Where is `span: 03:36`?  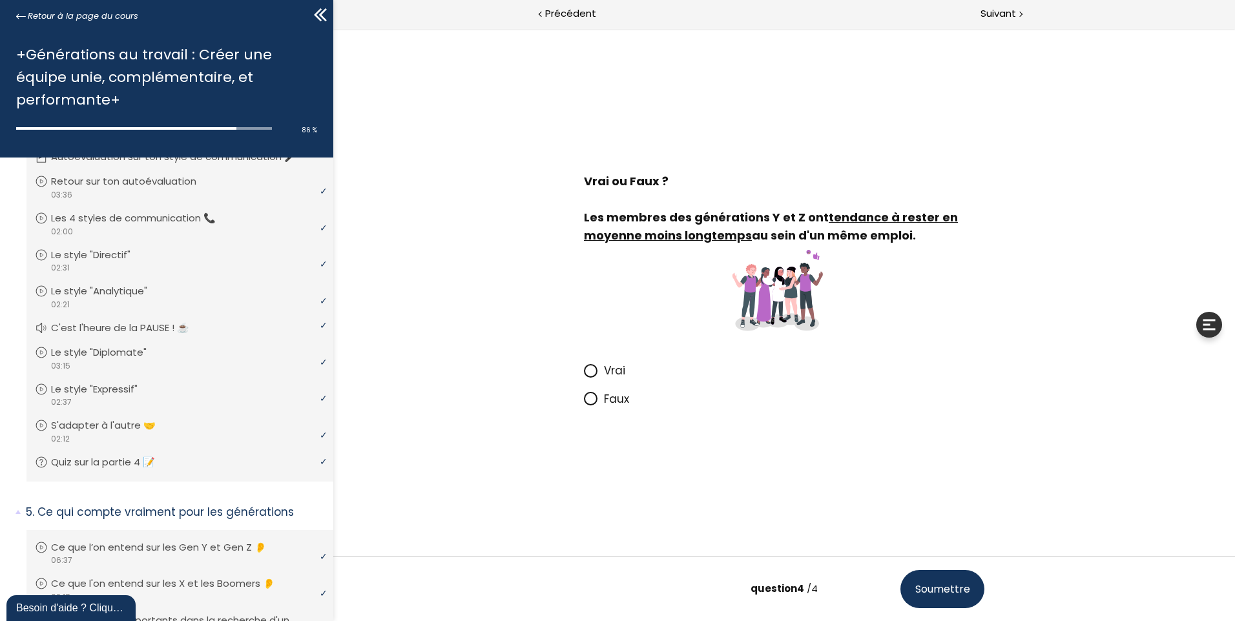 span: 03:36 is located at coordinates (61, 195).